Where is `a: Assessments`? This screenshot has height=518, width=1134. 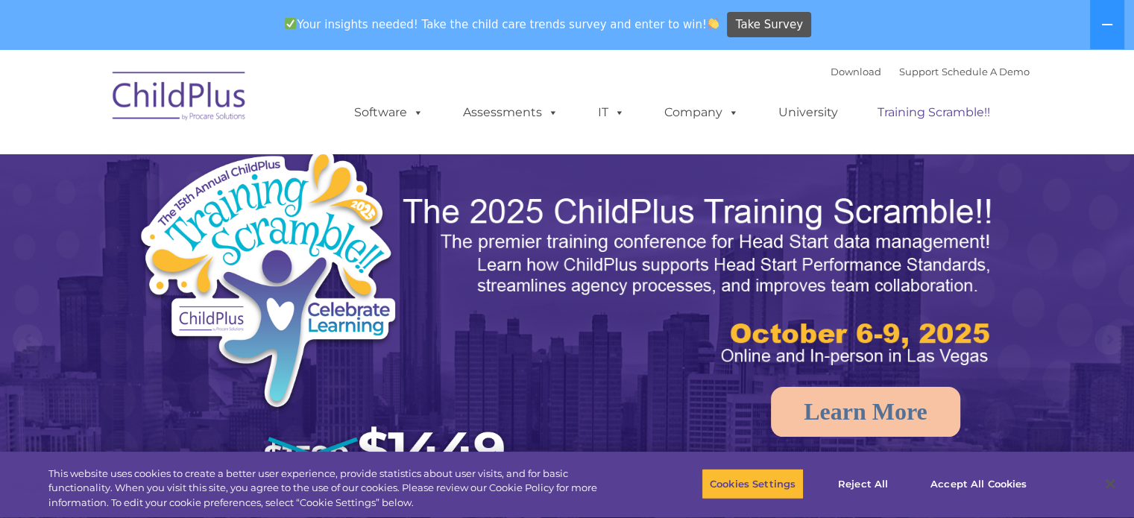 a: Assessments is located at coordinates (511, 113).